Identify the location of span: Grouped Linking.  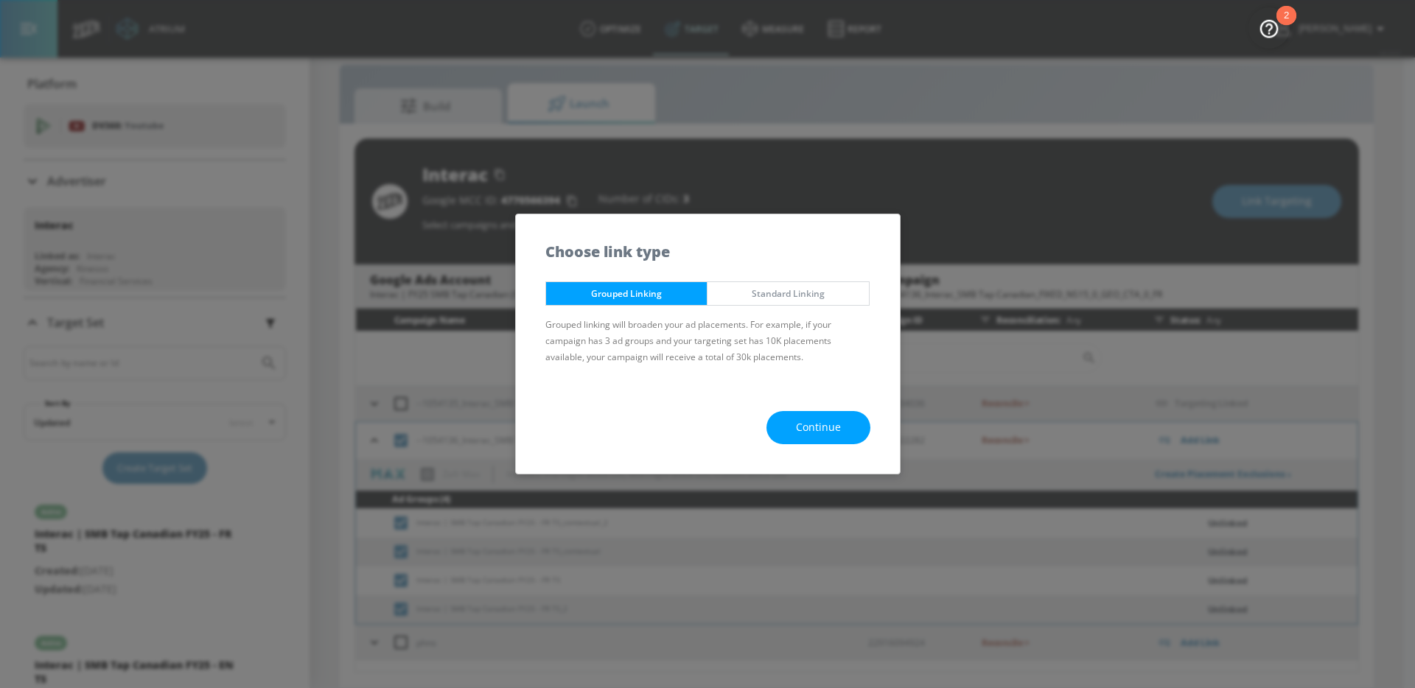
(626, 293).